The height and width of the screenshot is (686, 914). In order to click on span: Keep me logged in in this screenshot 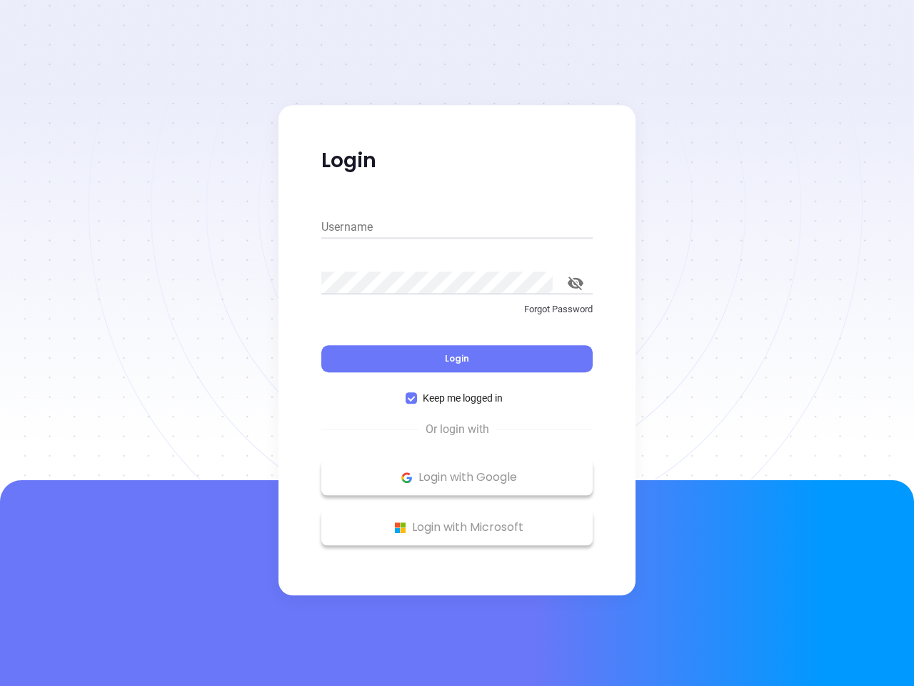, I will do `click(463, 398)`.